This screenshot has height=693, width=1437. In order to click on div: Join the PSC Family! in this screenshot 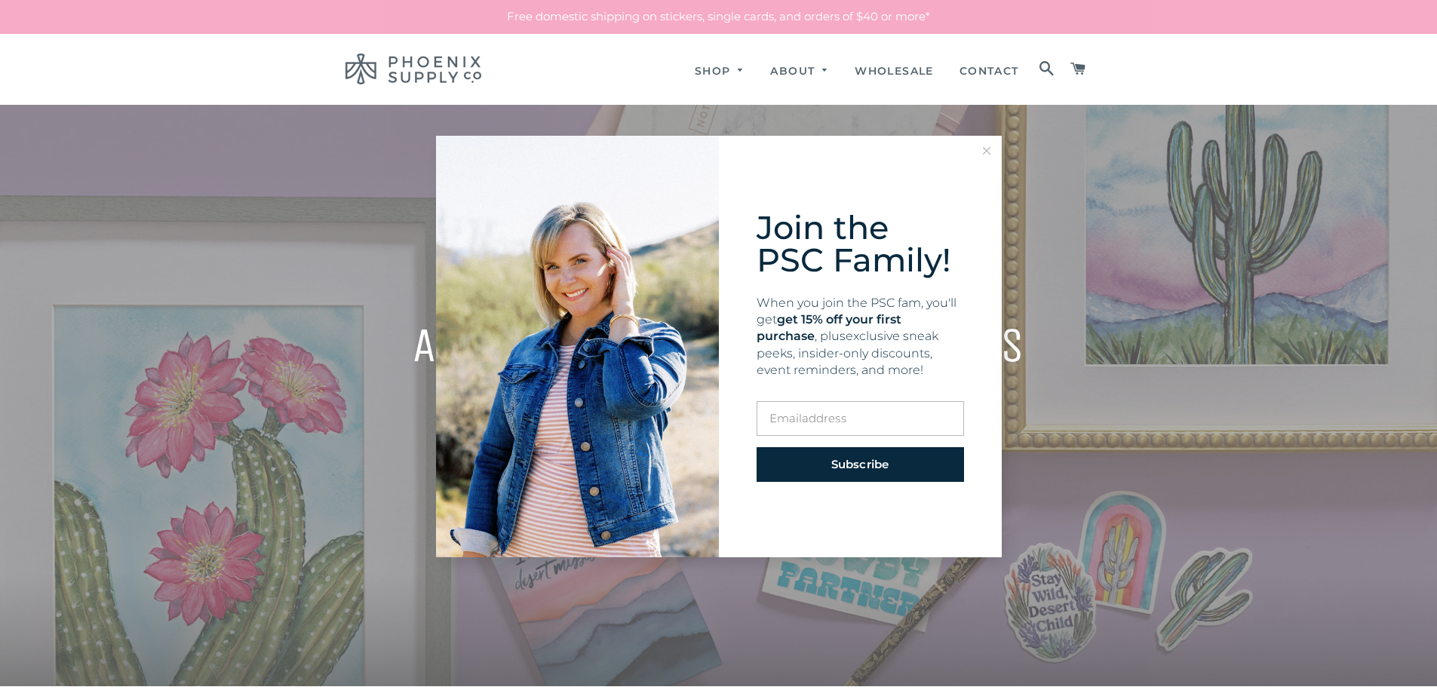, I will do `click(860, 244)`.